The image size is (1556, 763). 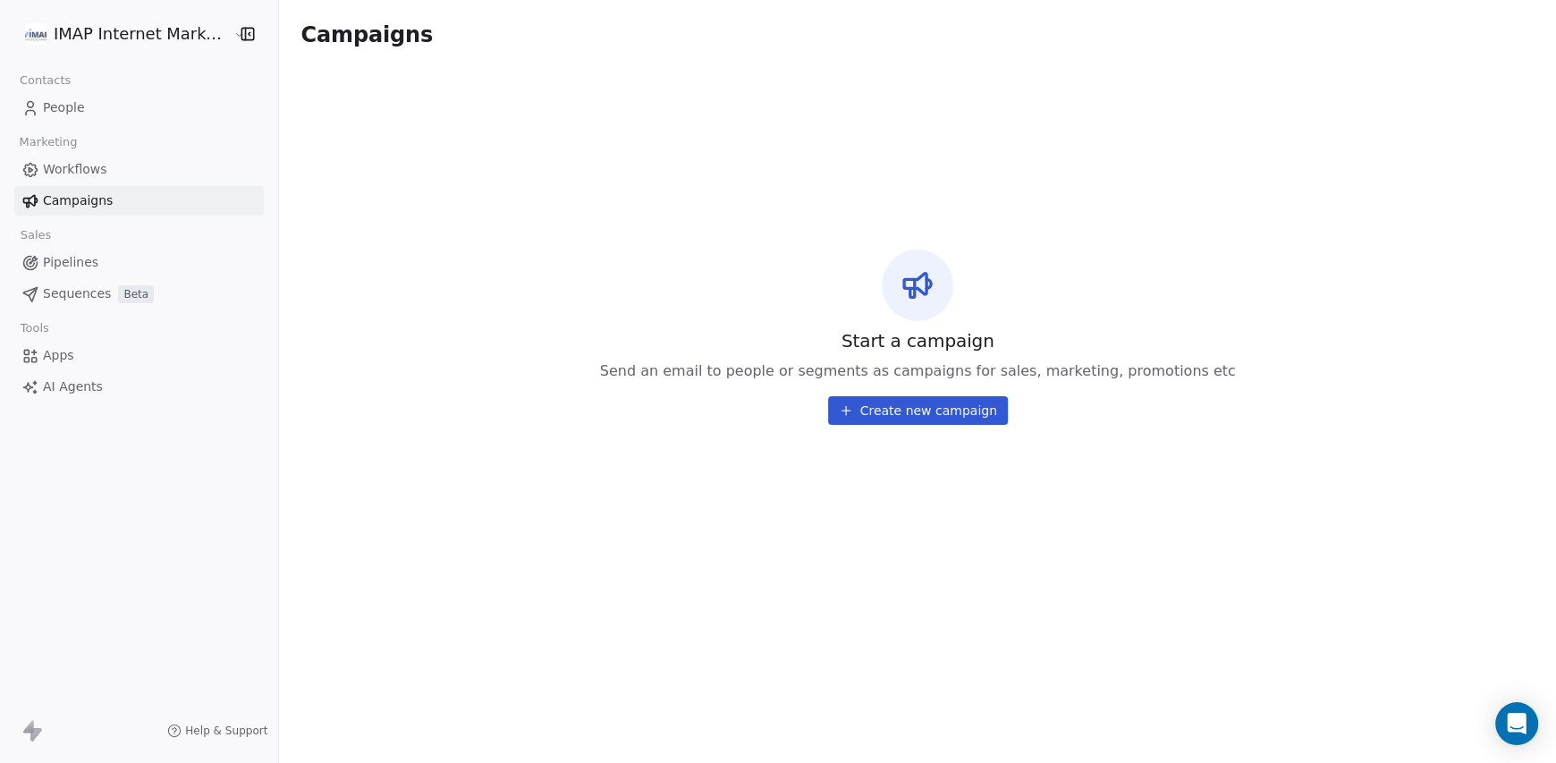 I want to click on a: People, so click(x=139, y=107).